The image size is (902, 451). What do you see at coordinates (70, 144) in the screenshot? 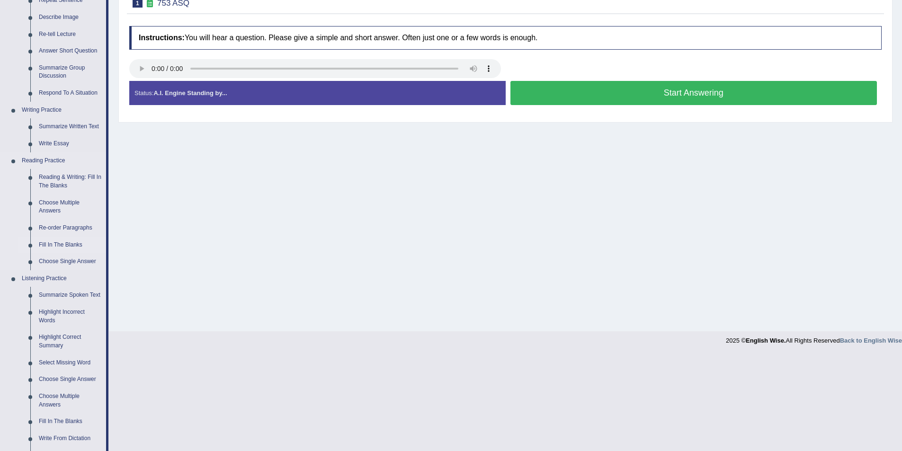
I see `a: Write Essay` at bounding box center [70, 144].